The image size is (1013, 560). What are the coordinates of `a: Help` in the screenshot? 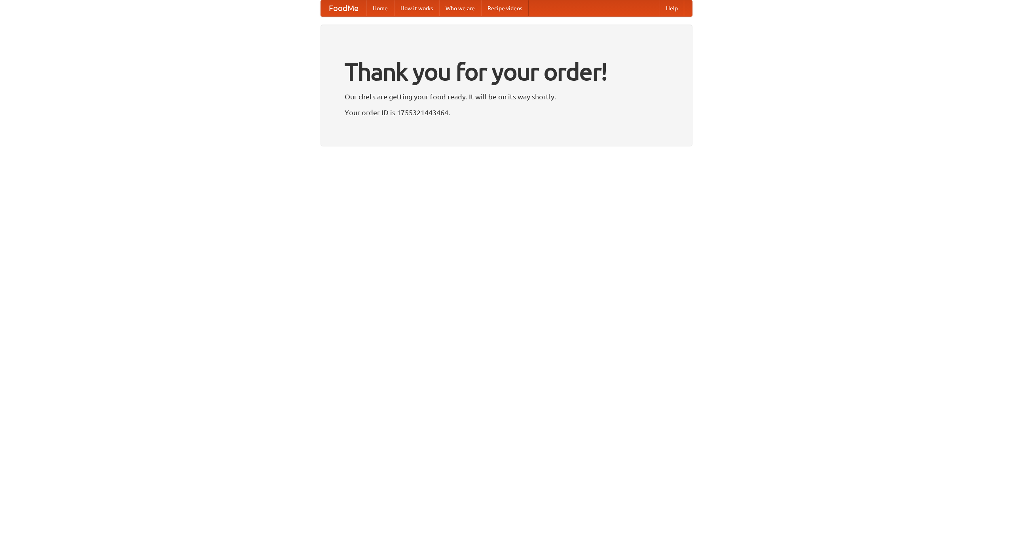 It's located at (672, 8).